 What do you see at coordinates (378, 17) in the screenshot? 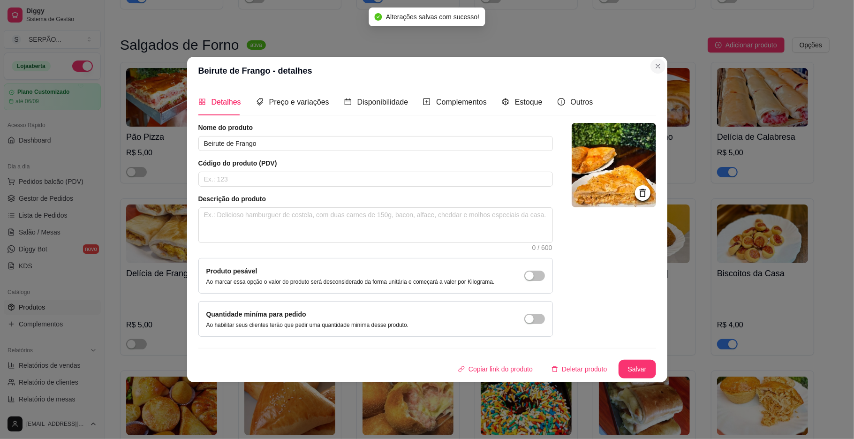
I see `span: check-circle` at bounding box center [378, 17].